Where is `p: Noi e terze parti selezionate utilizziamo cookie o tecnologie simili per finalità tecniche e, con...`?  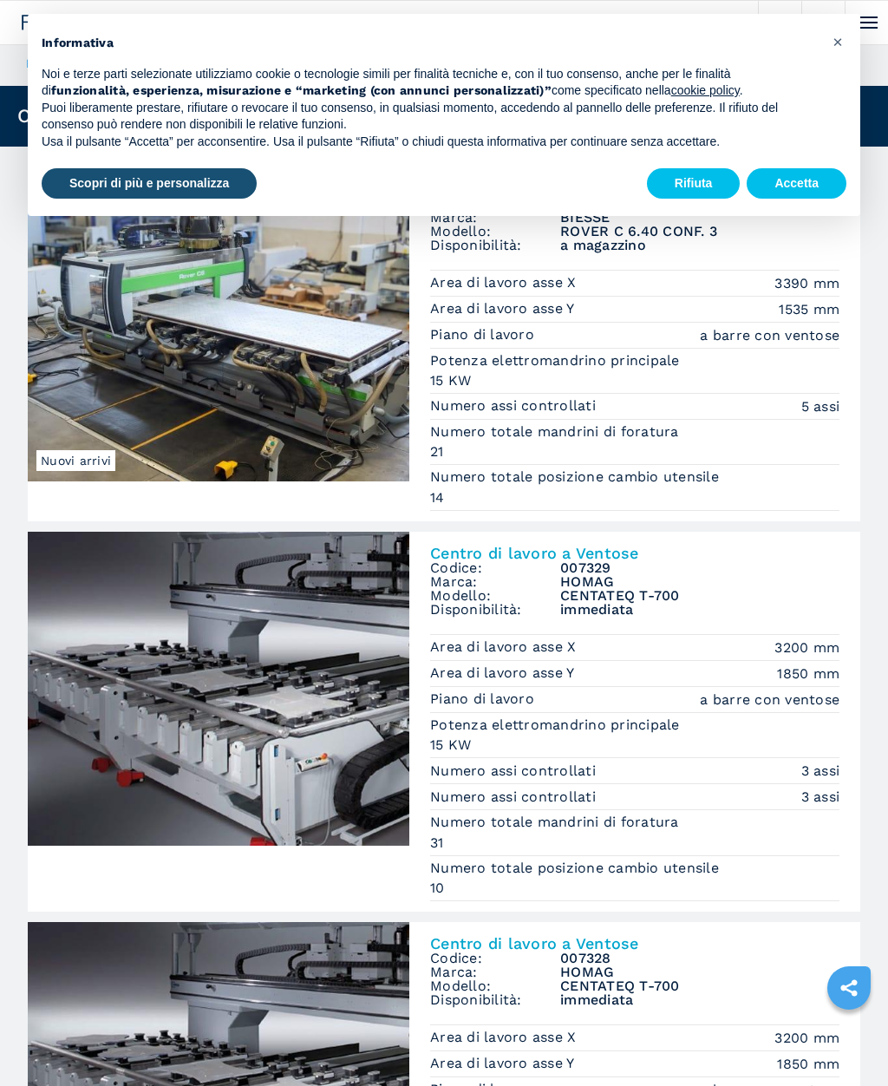
p: Noi e terze parti selezionate utilizziamo cookie o tecnologie simili per finalità tecniche e, con... is located at coordinates (430, 82).